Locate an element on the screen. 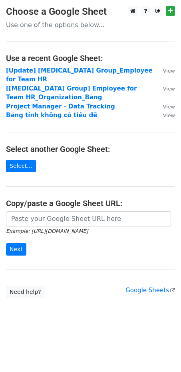 The width and height of the screenshot is (181, 372). a: Google Sheets is located at coordinates (150, 290).